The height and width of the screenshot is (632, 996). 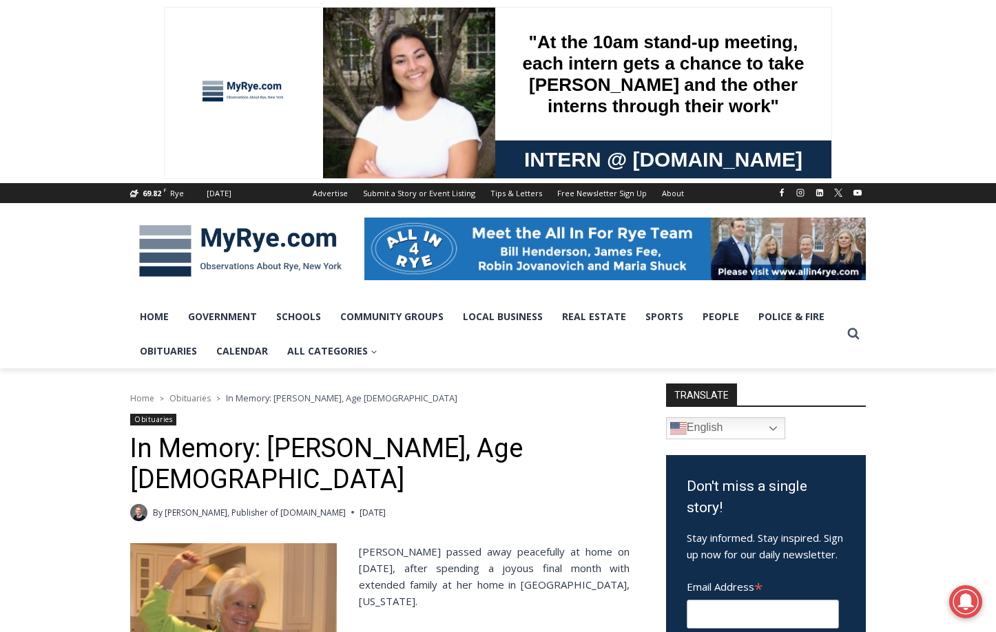 What do you see at coordinates (419, 193) in the screenshot?
I see `a: Submit a Story or Event Listing` at bounding box center [419, 193].